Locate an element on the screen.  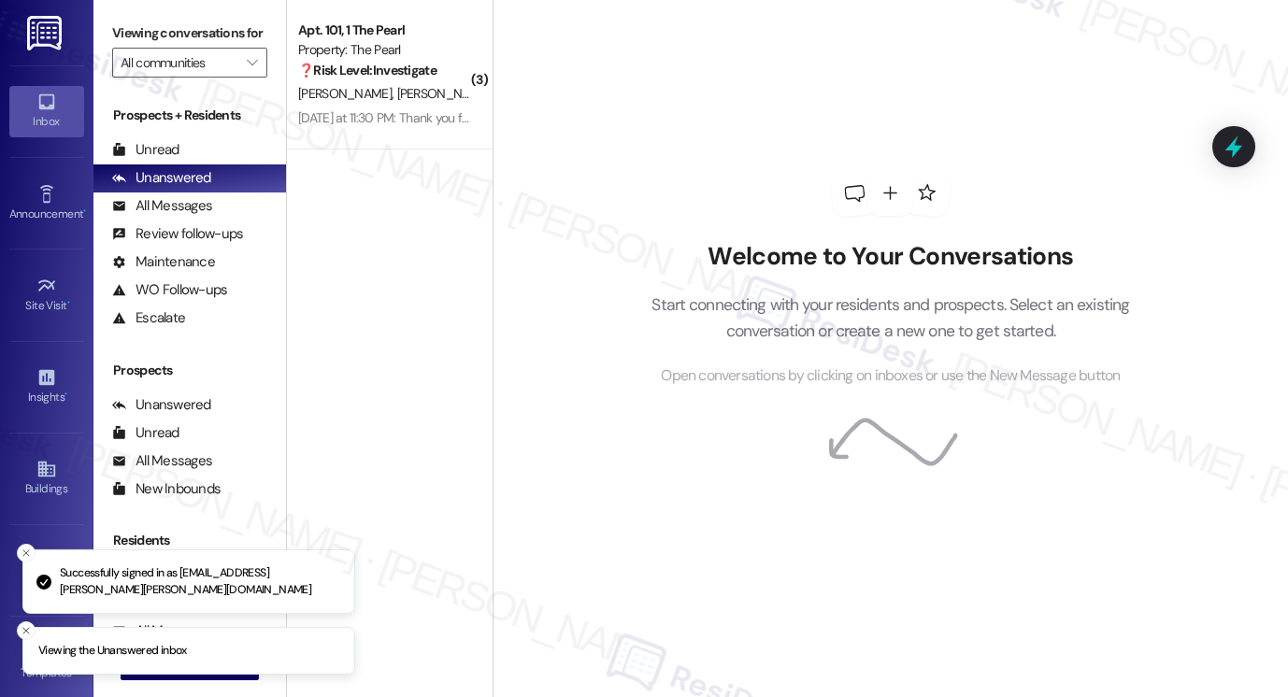
a: Buildings is located at coordinates (47, 479).